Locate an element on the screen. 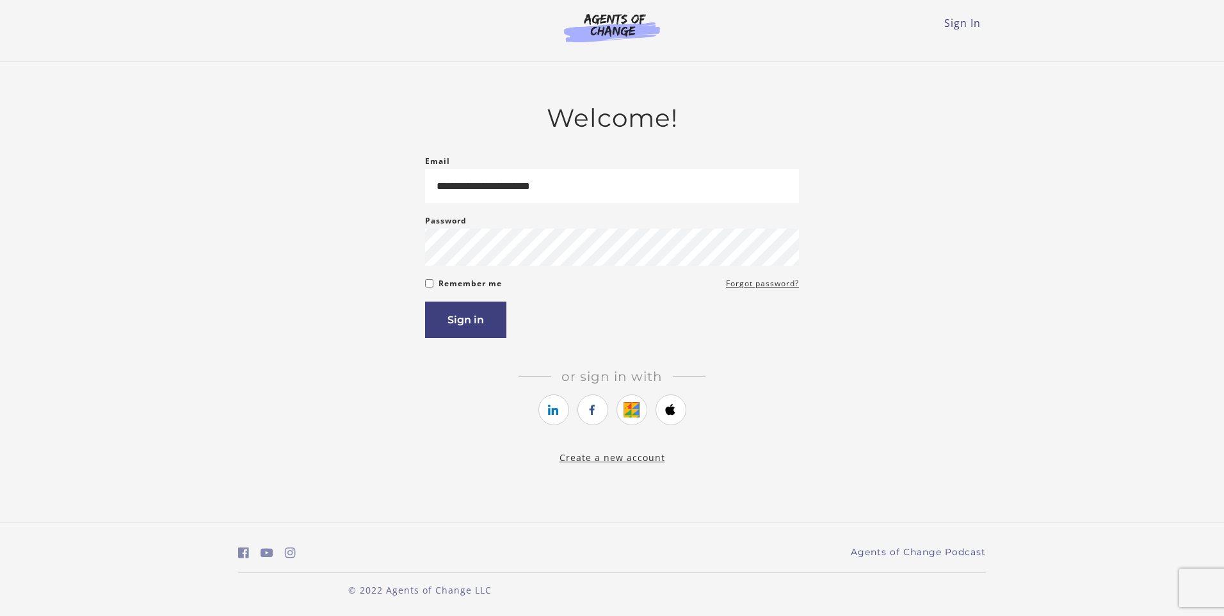 The width and height of the screenshot is (1224, 616). a: https://www.facebook.com/groups/aswbtestprep (Open in a new window) is located at coordinates (243, 552).